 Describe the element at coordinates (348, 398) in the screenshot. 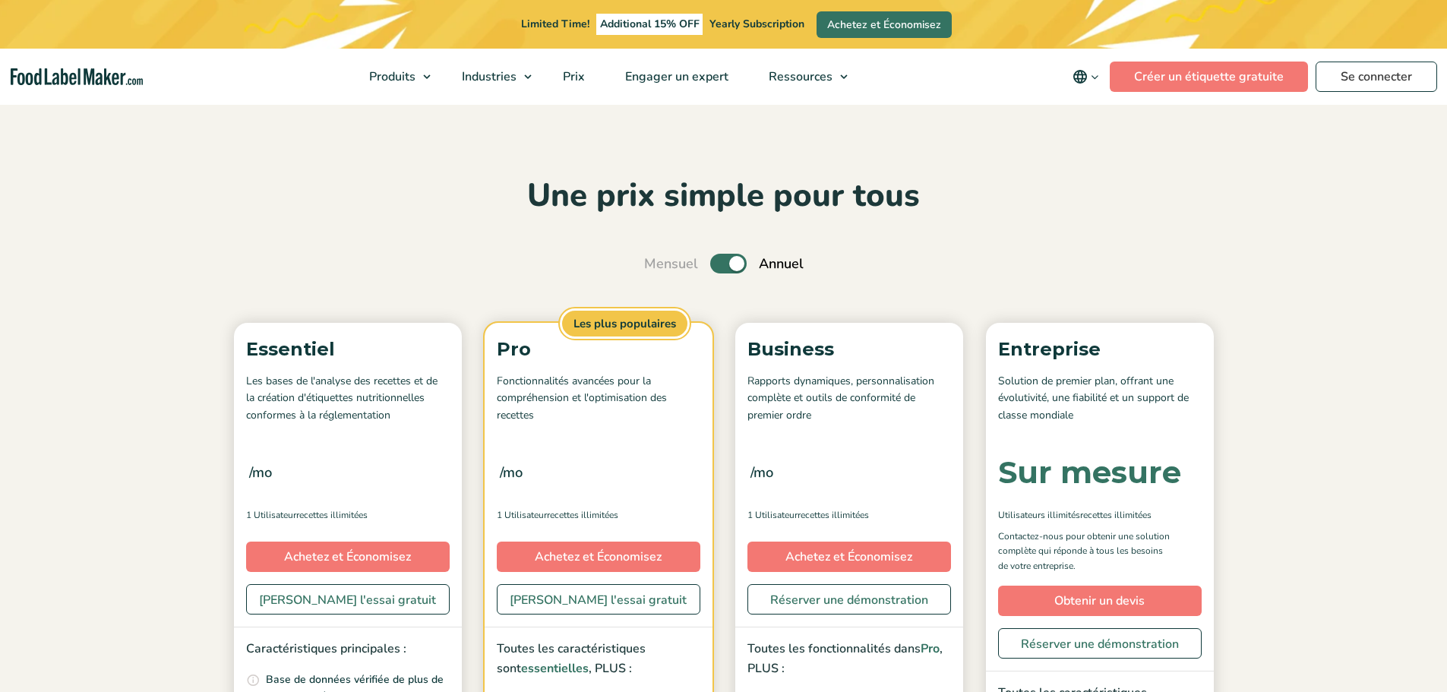

I see `p: Les bases de l'analyse des recettes et de la création d'étiquettes nutritionnelles conformes à la...` at that location.